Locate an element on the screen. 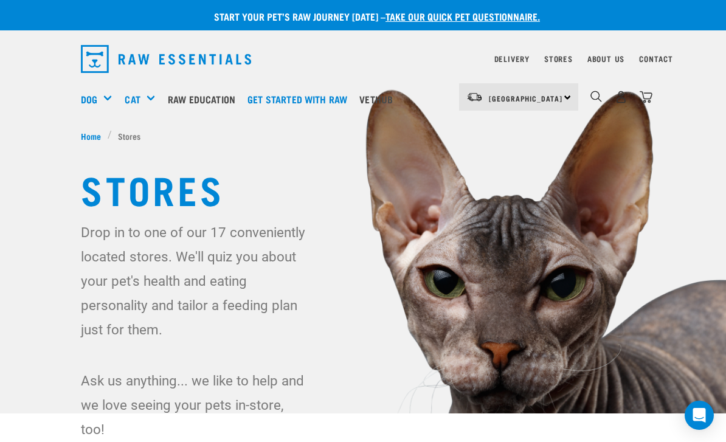 This screenshot has width=726, height=442. p: Drop in to one of our 17 conveniently located stores. We'll quiz you about your pet's health and ... is located at coordinates (193, 281).